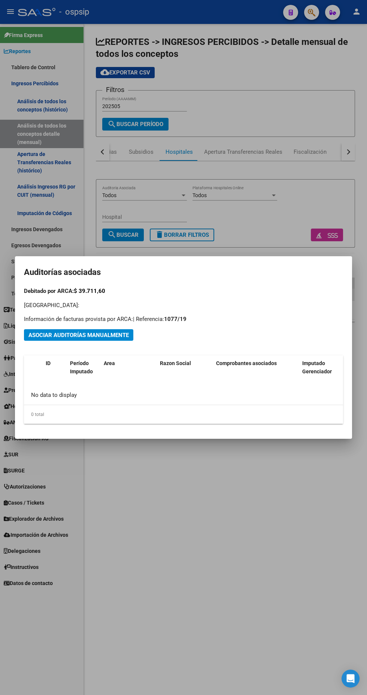  What do you see at coordinates (350, 679) in the screenshot?
I see `div: Open Intercom Messenger` at bounding box center [350, 679].